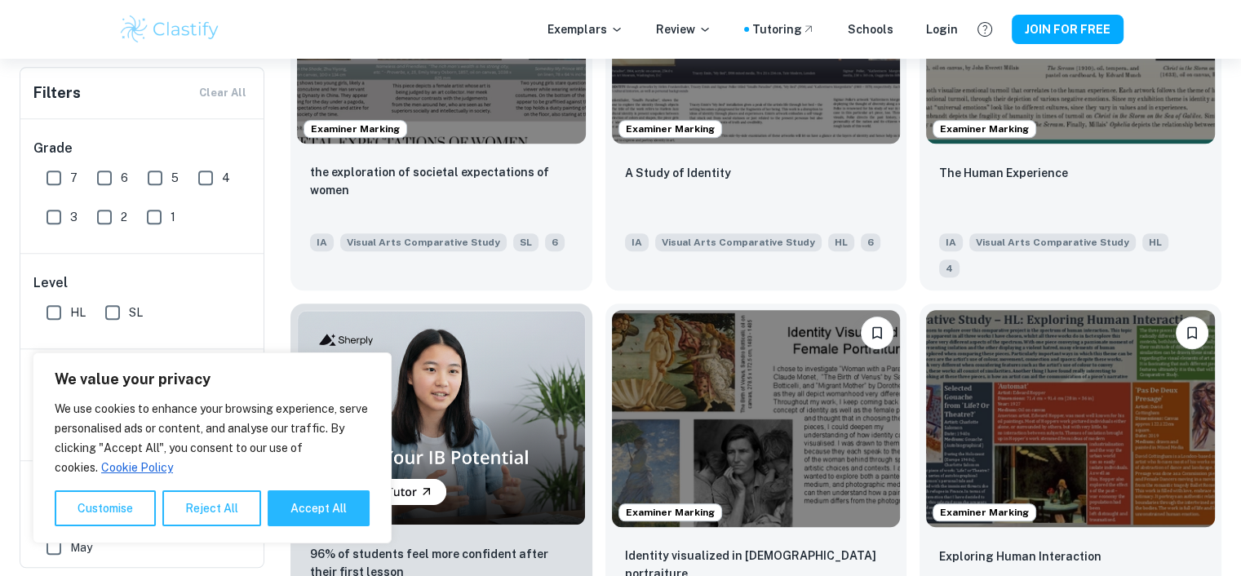 The width and height of the screenshot is (1241, 576). What do you see at coordinates (757, 418) in the screenshot?
I see `img: Visual Arts Comparative Study IA example thumbnail: Identity visualized in female portraitur` at bounding box center [757, 418].